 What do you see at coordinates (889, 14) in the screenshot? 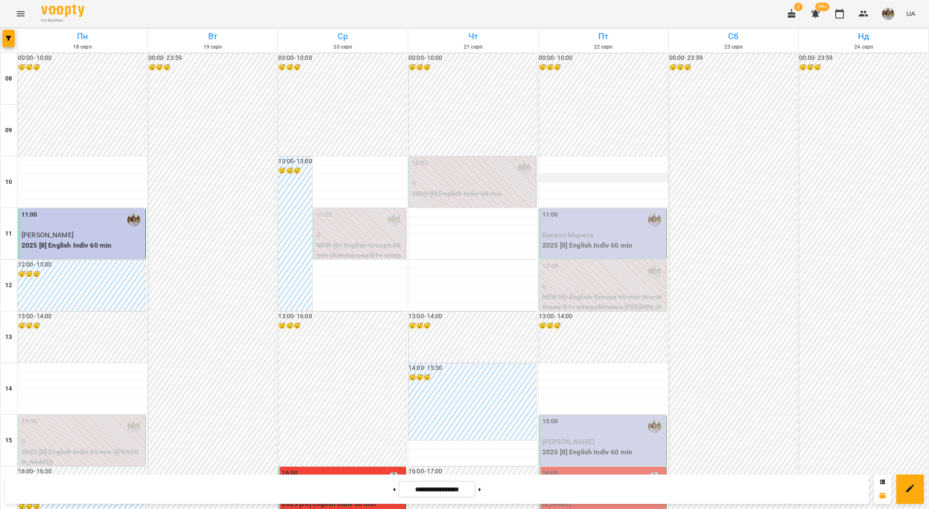
I see `img: 2afcea6c476e385b61122795339ea15c.jpg` at bounding box center [889, 14].